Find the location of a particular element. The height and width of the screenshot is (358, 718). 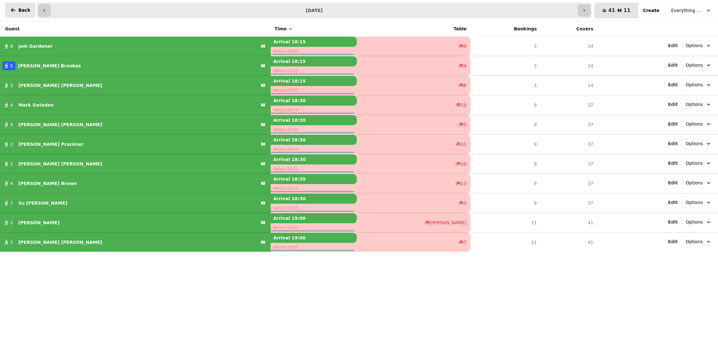

p: Arrival 19:00 is located at coordinates (314, 219).